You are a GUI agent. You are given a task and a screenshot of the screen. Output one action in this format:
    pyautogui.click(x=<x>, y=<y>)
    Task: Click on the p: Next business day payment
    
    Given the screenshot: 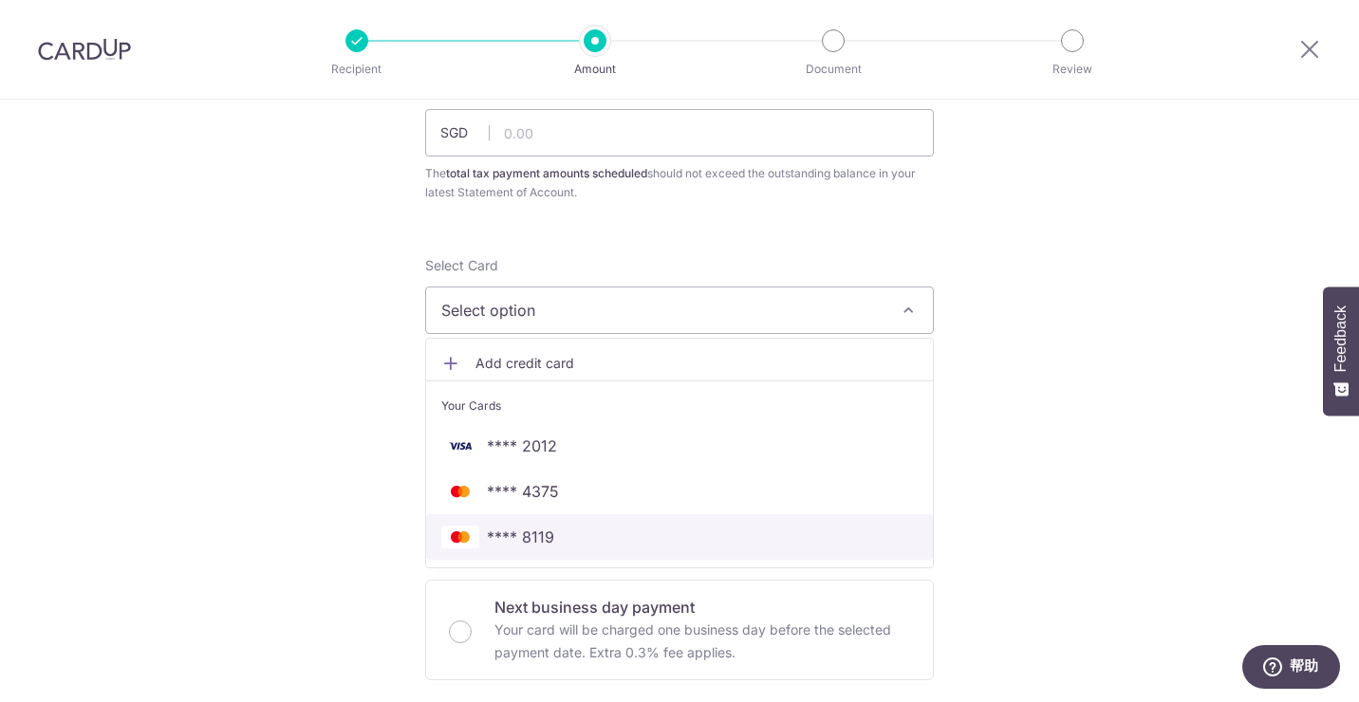 What is the action you would take?
    pyautogui.click(x=702, y=607)
    